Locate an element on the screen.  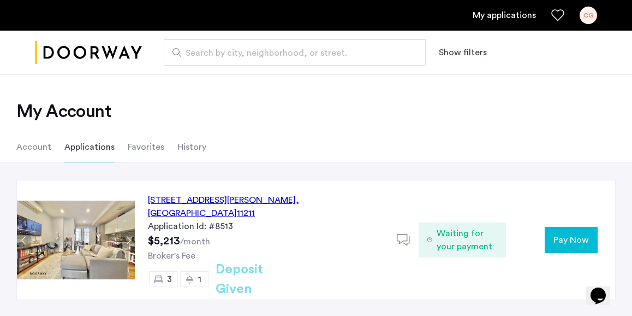
button: button is located at coordinates (571, 240).